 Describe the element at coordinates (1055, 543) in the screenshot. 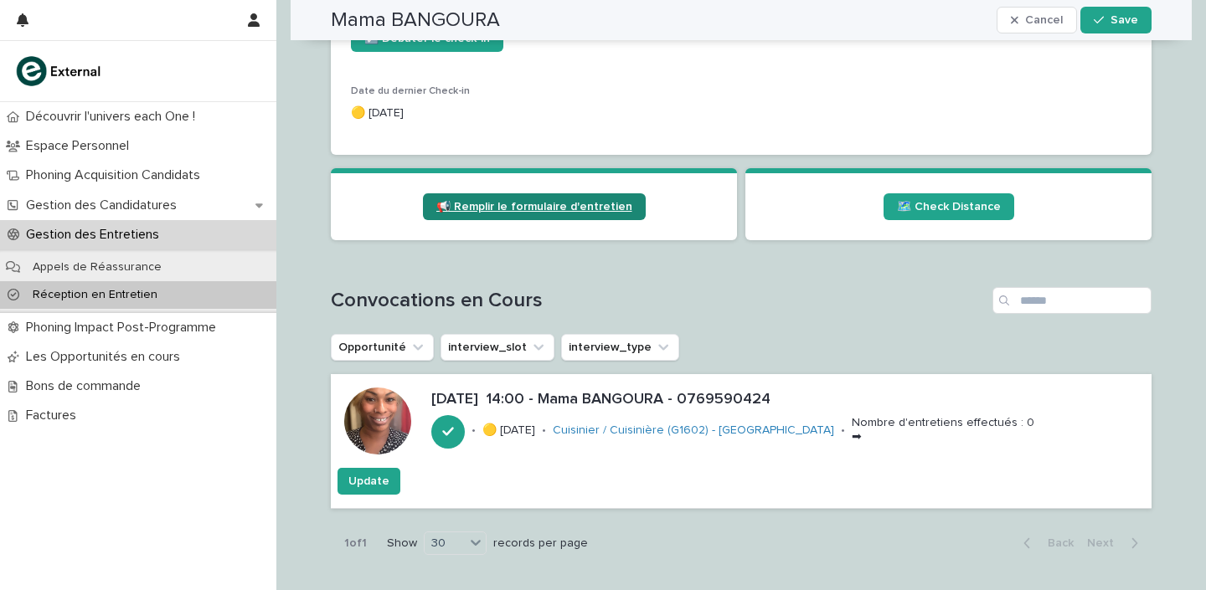

I see `span: Back` at that location.